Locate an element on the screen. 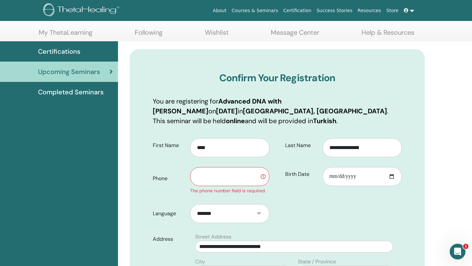 This screenshot has width=472, height=266. label: Street Address is located at coordinates (213, 237).